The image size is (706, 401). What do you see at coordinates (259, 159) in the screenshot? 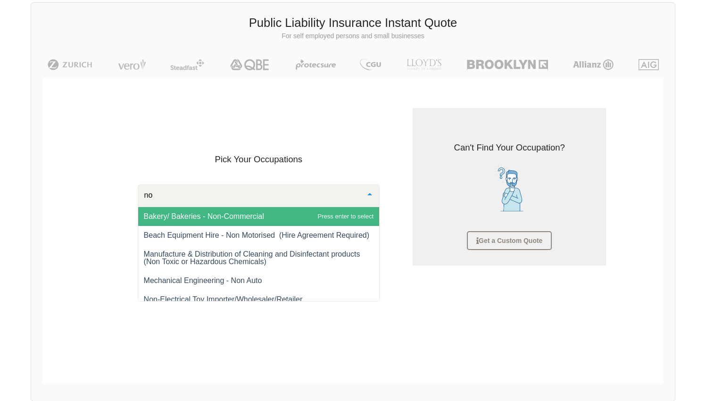
I see `h3: Pick Your Occupations` at bounding box center [259, 159].